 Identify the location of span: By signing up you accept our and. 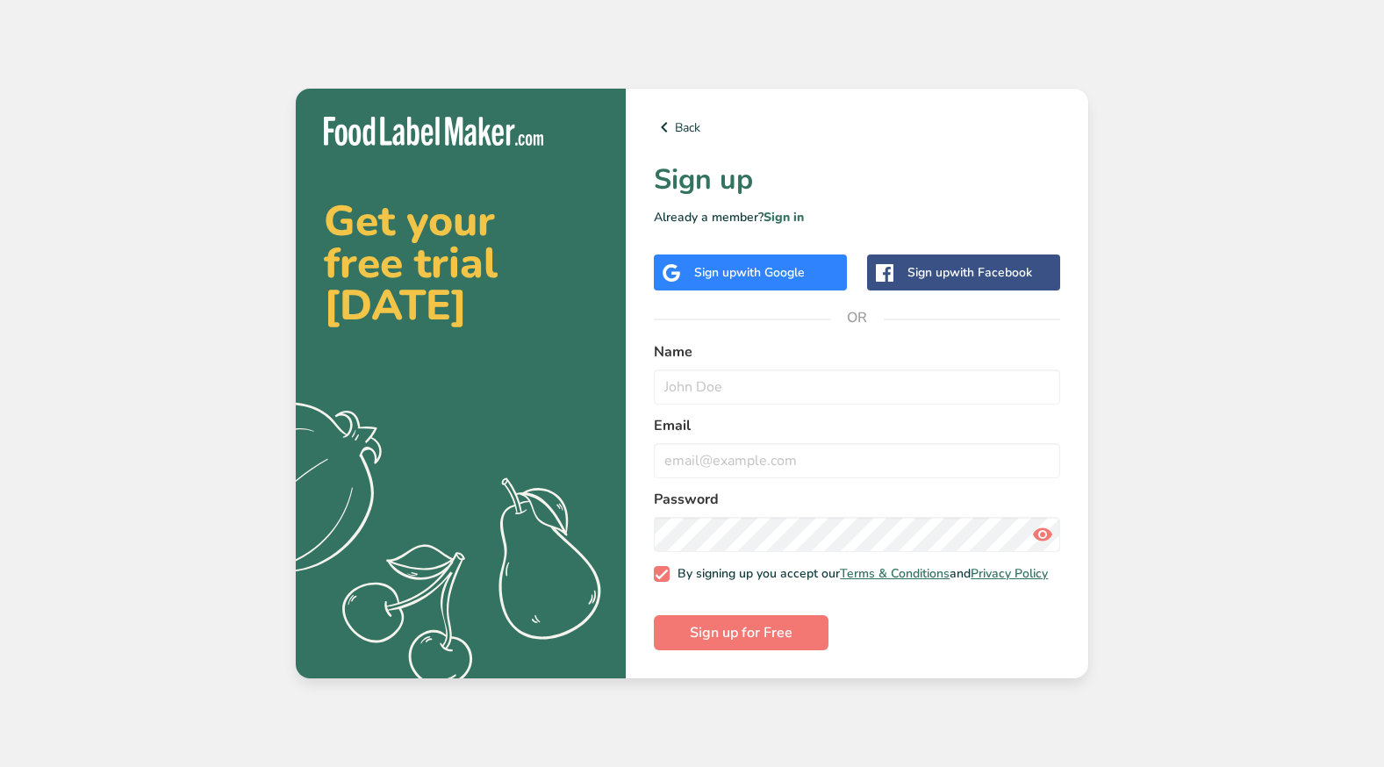
(859, 574).